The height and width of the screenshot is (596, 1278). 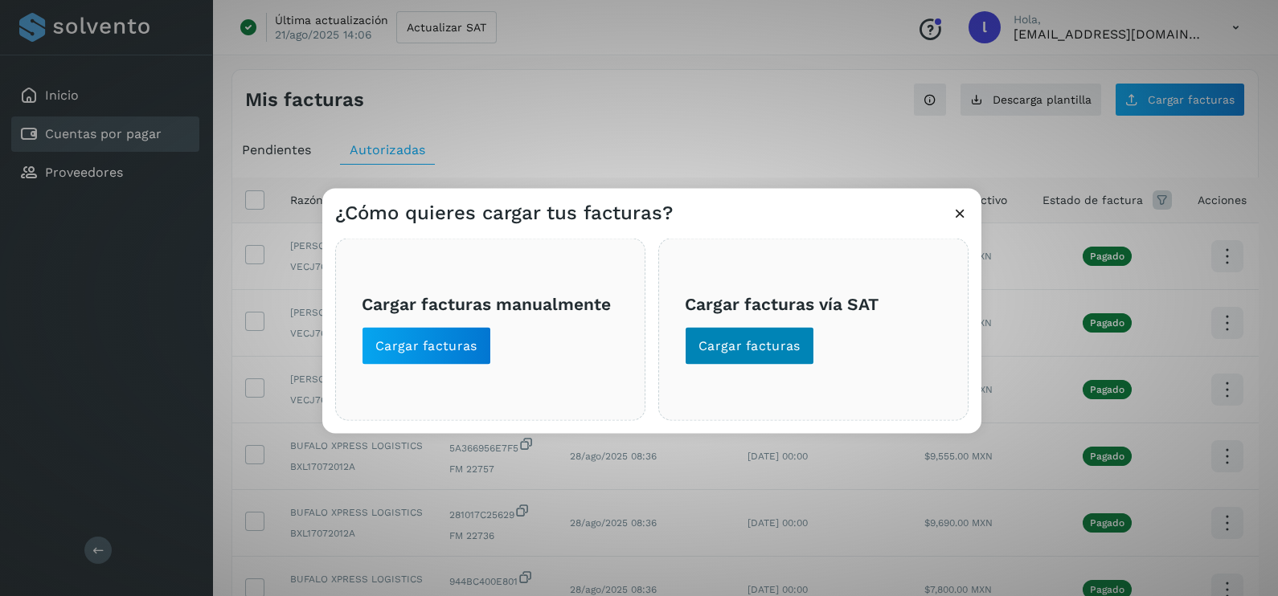 What do you see at coordinates (490, 303) in the screenshot?
I see `h3: Cargar facturas manualmente` at bounding box center [490, 303].